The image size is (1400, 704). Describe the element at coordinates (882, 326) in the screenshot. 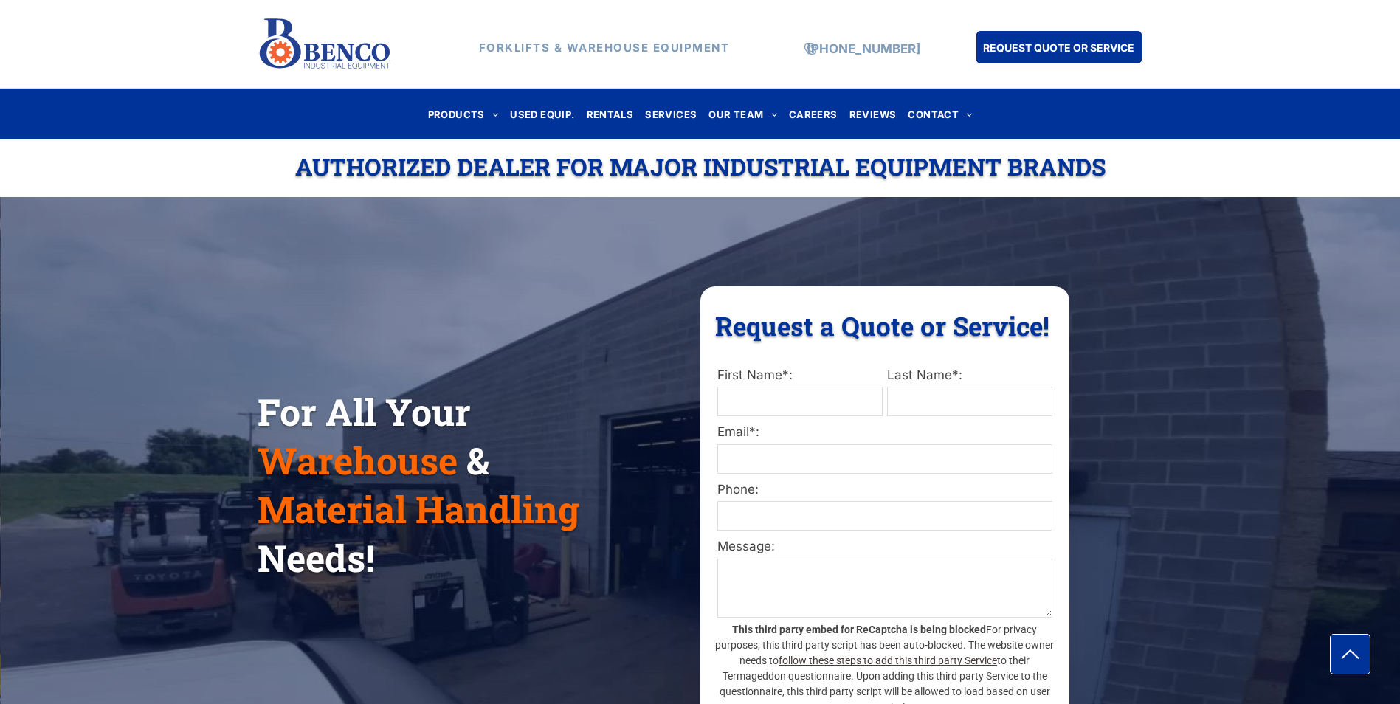

I see `span: Request a Quote or Service!` at that location.